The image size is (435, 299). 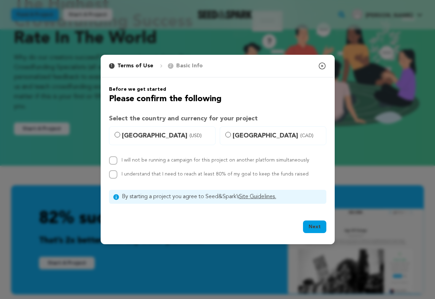 I want to click on button: Next, so click(x=315, y=227).